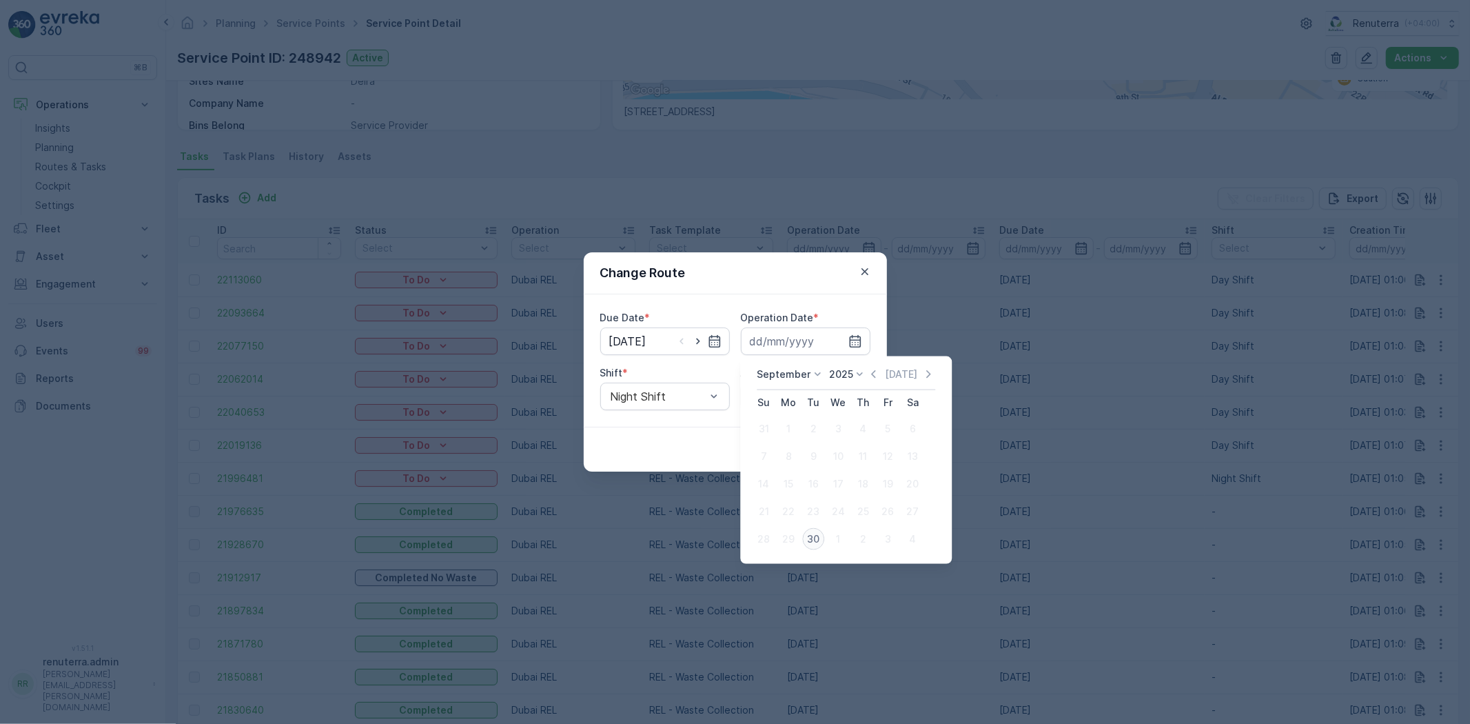 The image size is (1470, 724). Describe the element at coordinates (863, 484) in the screenshot. I see `div: 18` at that location.